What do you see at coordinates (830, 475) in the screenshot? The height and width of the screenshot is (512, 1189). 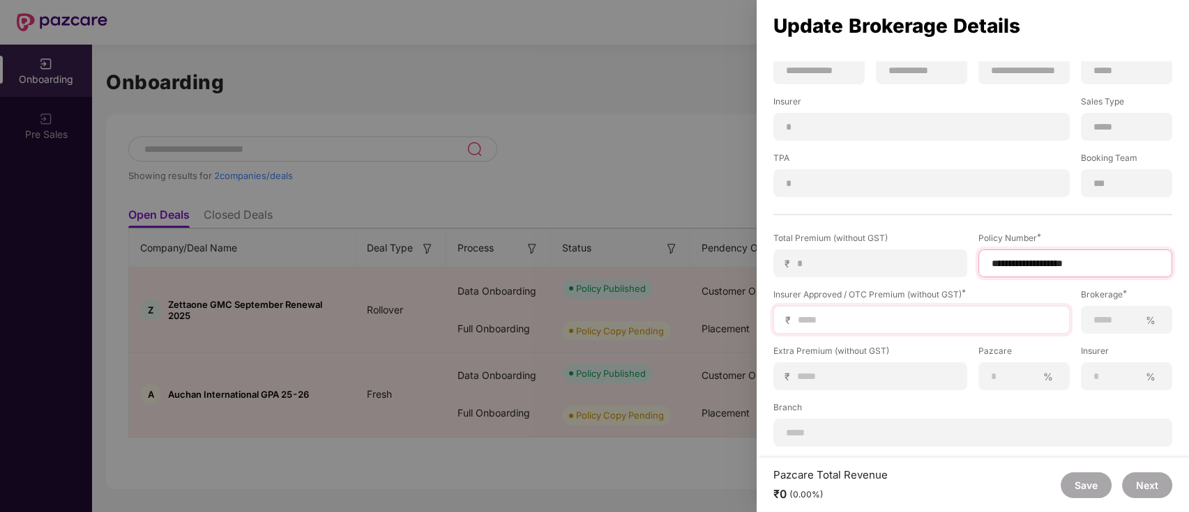 I see `div: Pazcare Total Revenue` at bounding box center [830, 475].